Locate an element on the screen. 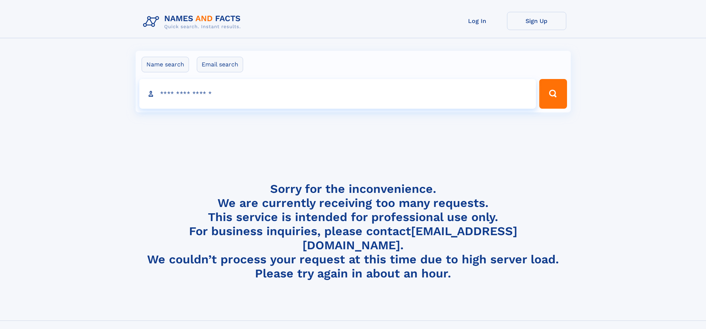 The width and height of the screenshot is (706, 329). h4: Sorry for the inconvenience. We are currently receiving too many requests. This service is intend... is located at coordinates (353, 231).